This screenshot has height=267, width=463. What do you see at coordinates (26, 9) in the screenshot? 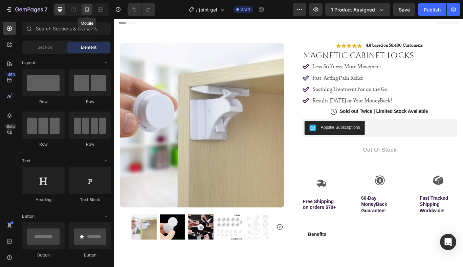
I see `button: 7` at bounding box center [26, 9].